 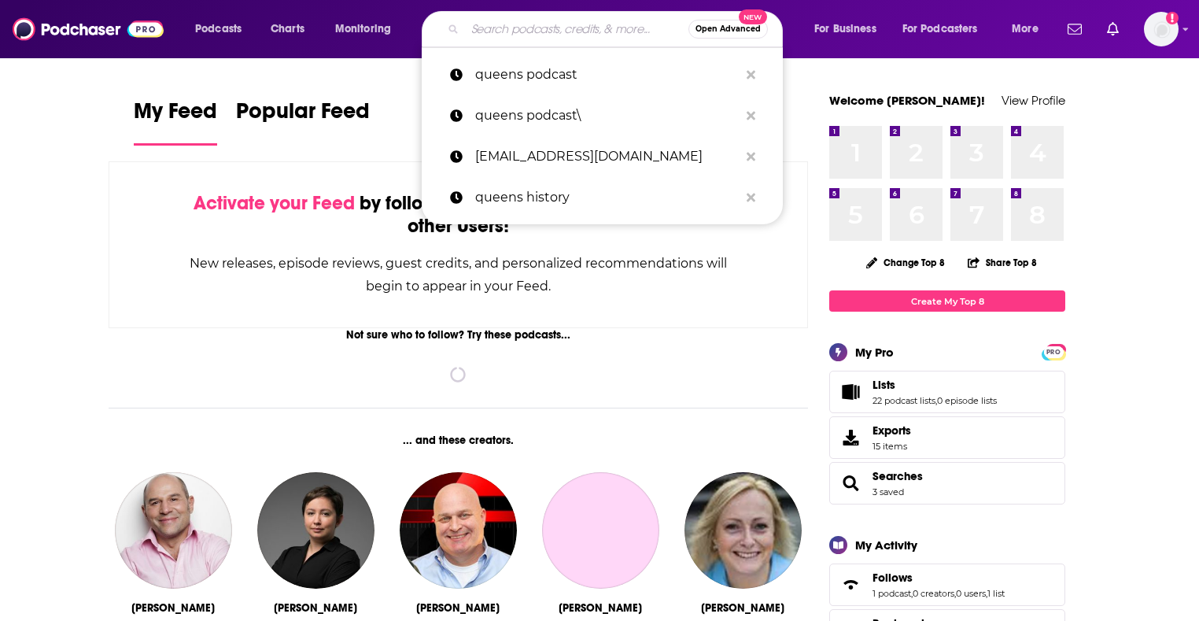 What do you see at coordinates (458, 530) in the screenshot?
I see `a: Sean Pendergast` at bounding box center [458, 530].